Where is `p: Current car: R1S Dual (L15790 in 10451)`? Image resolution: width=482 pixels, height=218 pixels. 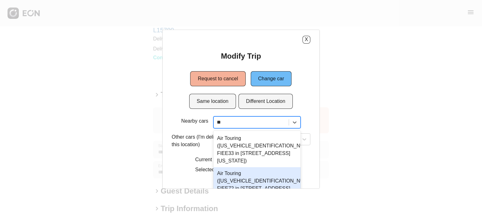
p: Current car: R1S Dual (L15790 in 10451) is located at coordinates (241, 160).